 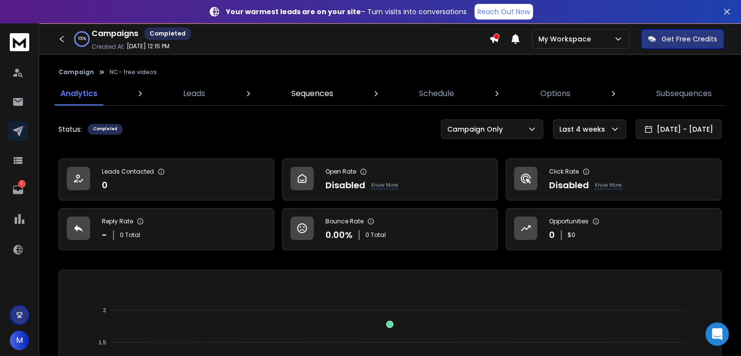 What do you see at coordinates (339, 235) in the screenshot?
I see `p: 0.00 %` at bounding box center [339, 235].